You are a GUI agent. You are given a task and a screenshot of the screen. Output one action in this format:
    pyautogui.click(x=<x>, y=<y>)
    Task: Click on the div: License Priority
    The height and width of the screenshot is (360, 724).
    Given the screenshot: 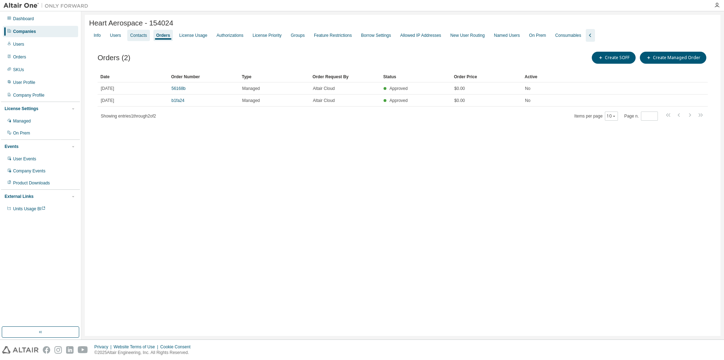 What is the action you would take?
    pyautogui.click(x=267, y=35)
    